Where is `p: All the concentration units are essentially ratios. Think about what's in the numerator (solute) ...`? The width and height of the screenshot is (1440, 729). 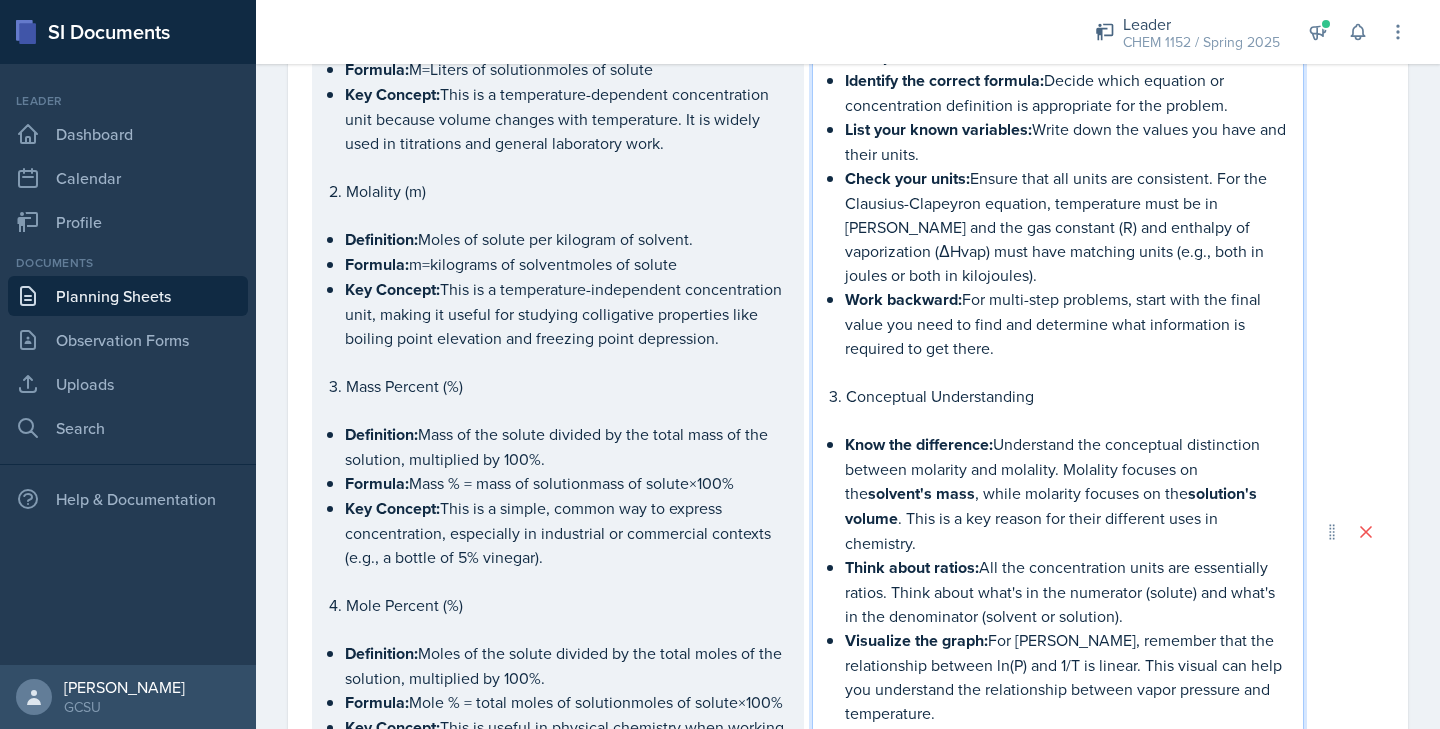 p: All the concentration units are essentially ratios. Think about what's in the numerator (solute) ... is located at coordinates (1066, 591).